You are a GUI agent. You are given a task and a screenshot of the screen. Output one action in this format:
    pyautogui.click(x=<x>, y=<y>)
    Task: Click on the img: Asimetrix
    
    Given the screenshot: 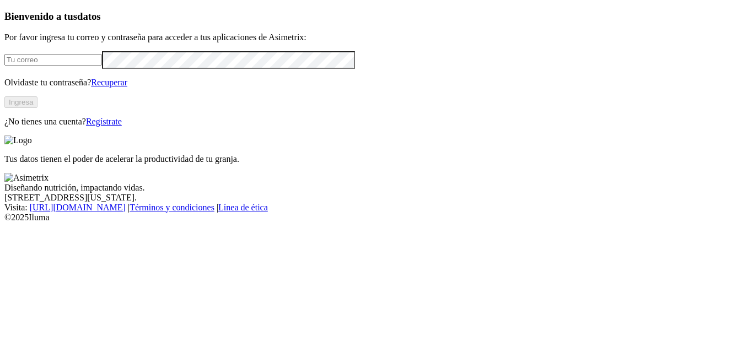 What is the action you would take?
    pyautogui.click(x=26, y=178)
    